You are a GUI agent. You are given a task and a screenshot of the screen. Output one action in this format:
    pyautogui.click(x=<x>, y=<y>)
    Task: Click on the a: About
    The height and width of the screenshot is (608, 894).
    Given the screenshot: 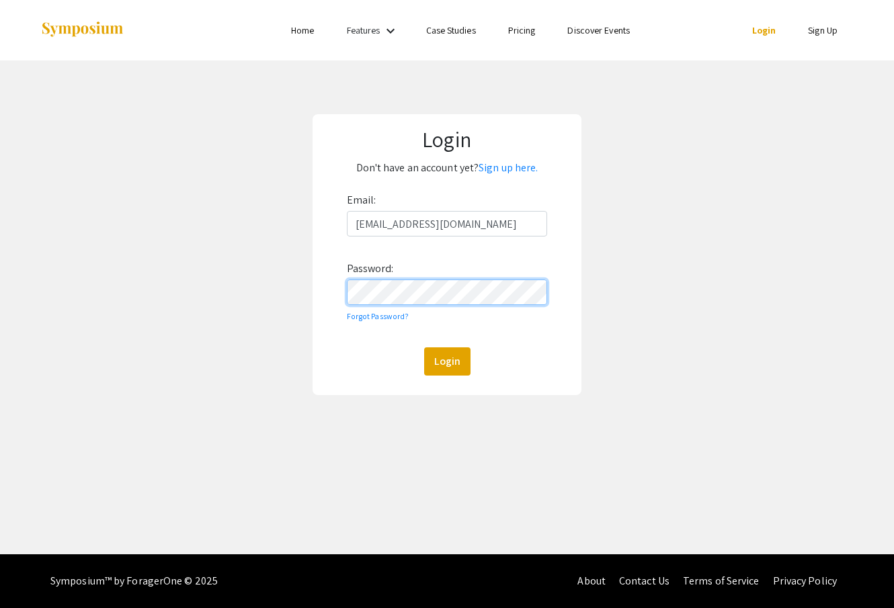 What is the action you would take?
    pyautogui.click(x=591, y=581)
    